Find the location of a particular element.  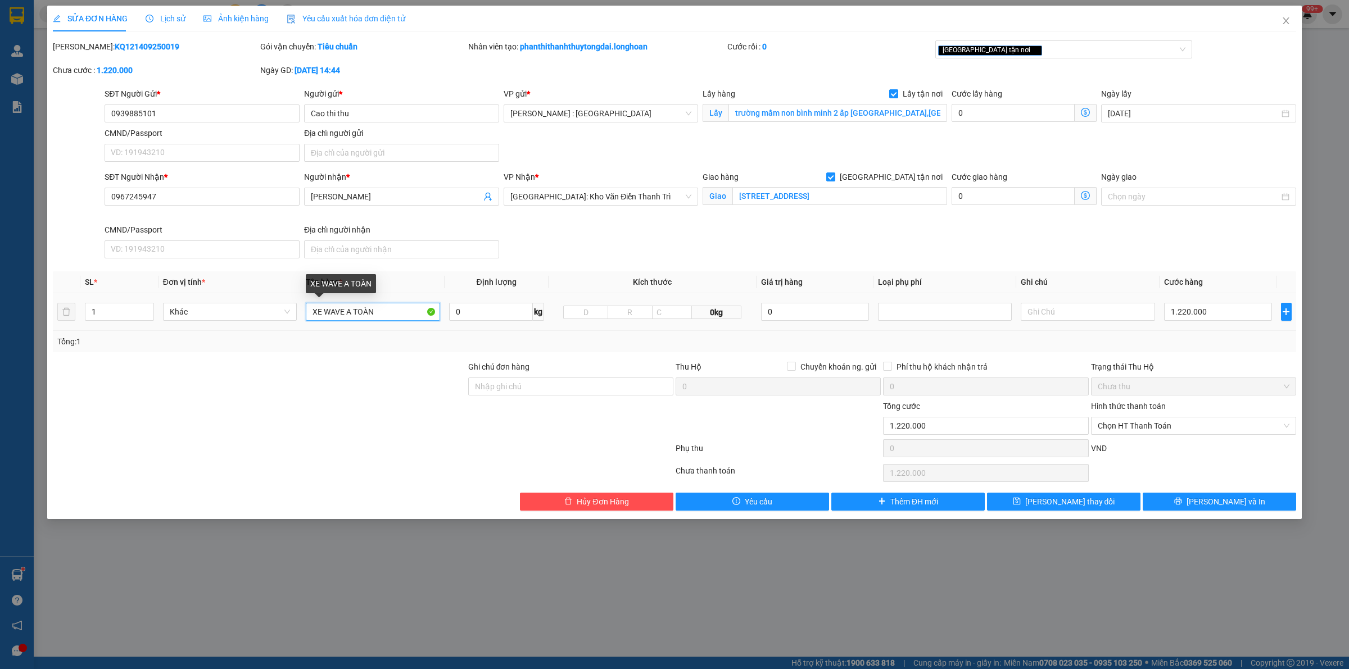

span: exclamation-circle is located at coordinates (736, 502).